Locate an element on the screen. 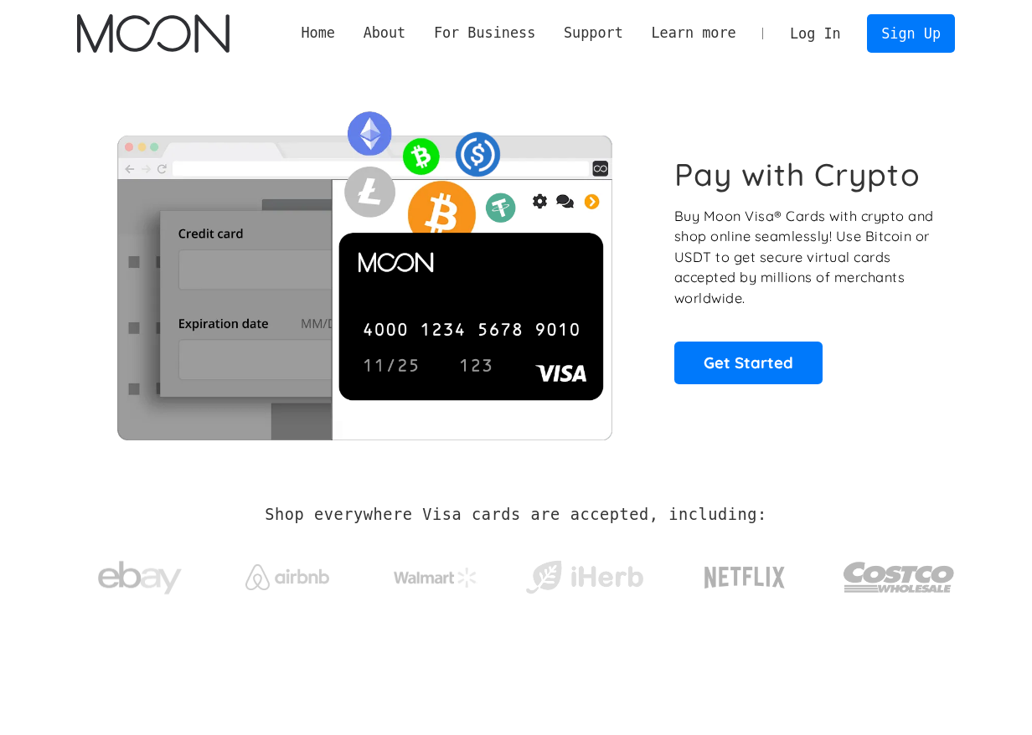 The image size is (1032, 735). p: Buy Moon Visa® Cards with crypto and shop online seamlessly! Use Bitcoin or USDT to get secure vi... is located at coordinates (805, 257).